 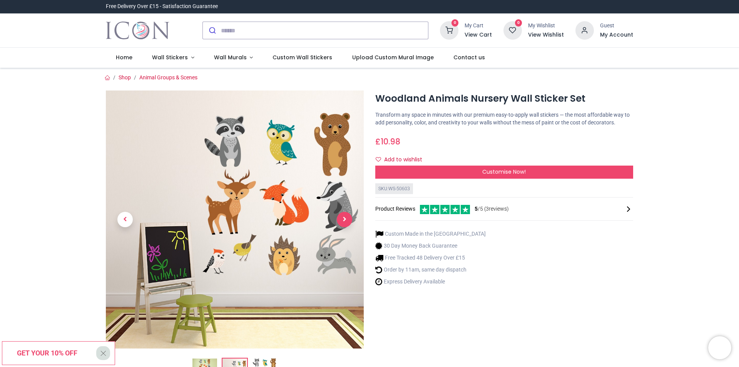 I want to click on div: My Wishlist, so click(x=546, y=26).